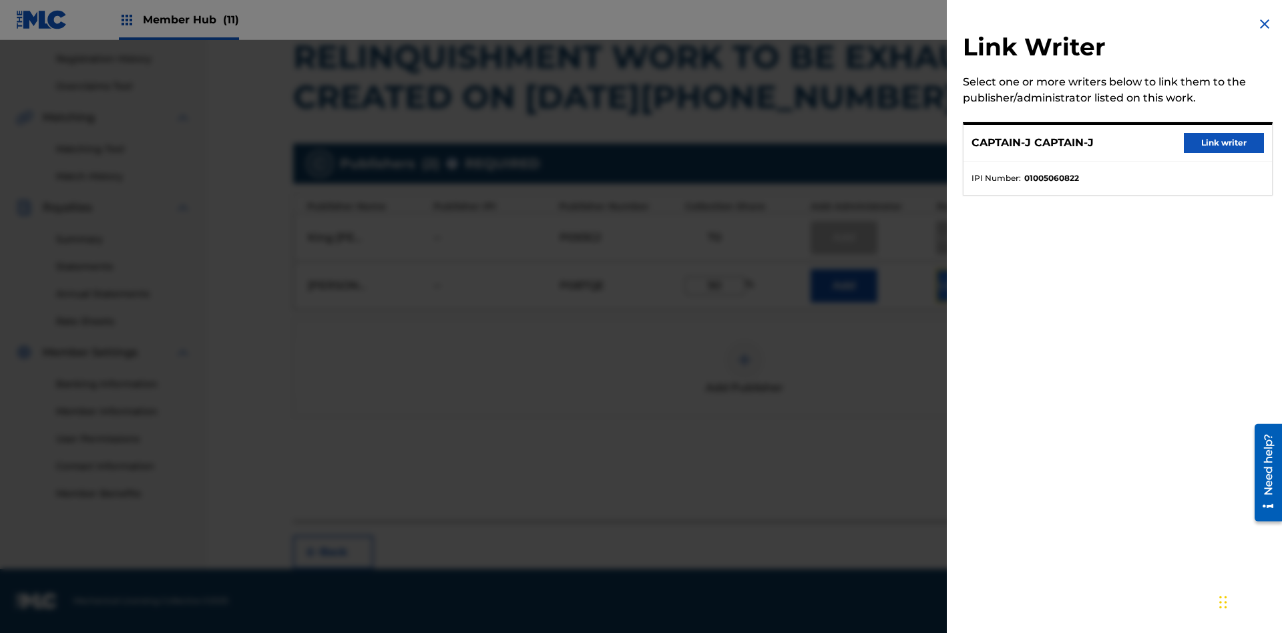 The height and width of the screenshot is (633, 1282). What do you see at coordinates (996, 178) in the screenshot?
I see `span: IPI Number :` at bounding box center [996, 178].